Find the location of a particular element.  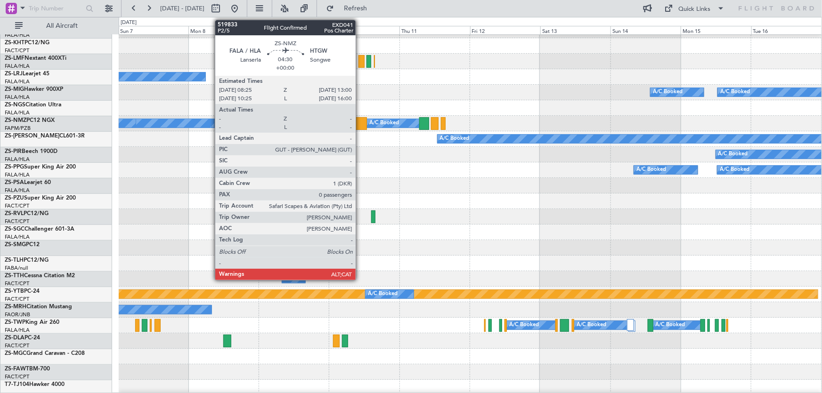

a: ZS-PZUSuper King Air 200 is located at coordinates (40, 198).